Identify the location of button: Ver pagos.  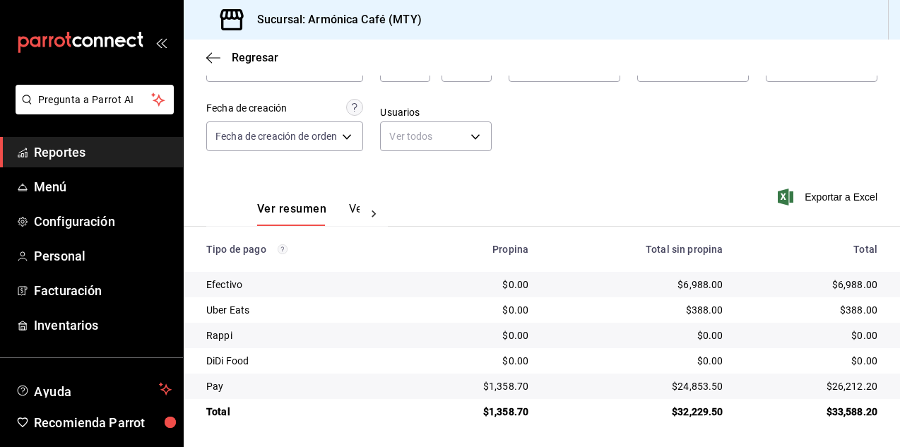
(375, 214).